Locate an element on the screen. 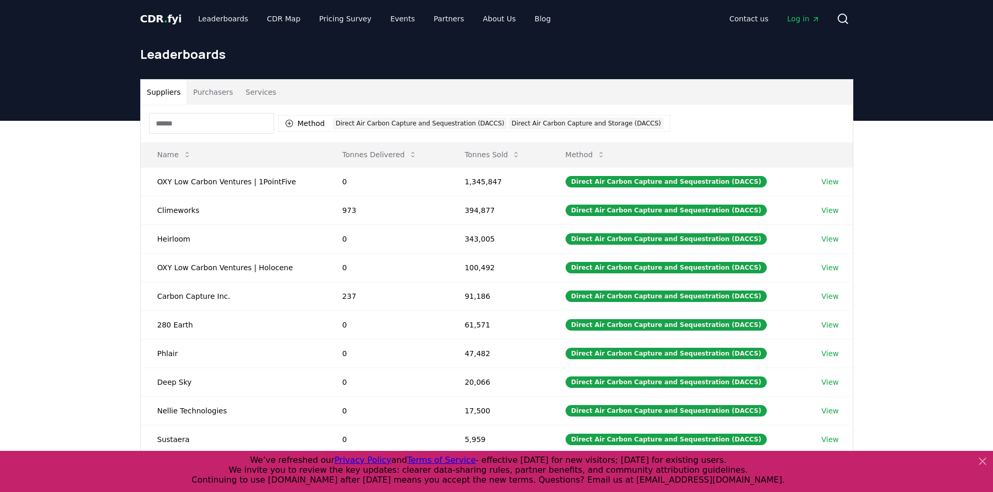 The image size is (993, 492). td: Sustaera is located at coordinates (233, 439).